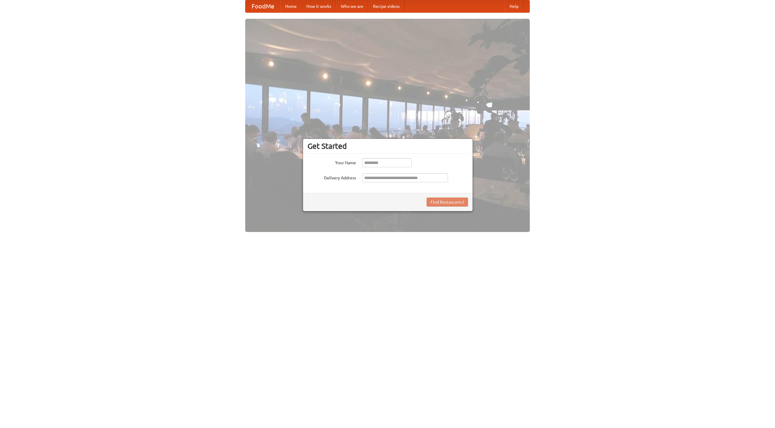 This screenshot has height=428, width=775. I want to click on a: Help, so click(514, 6).